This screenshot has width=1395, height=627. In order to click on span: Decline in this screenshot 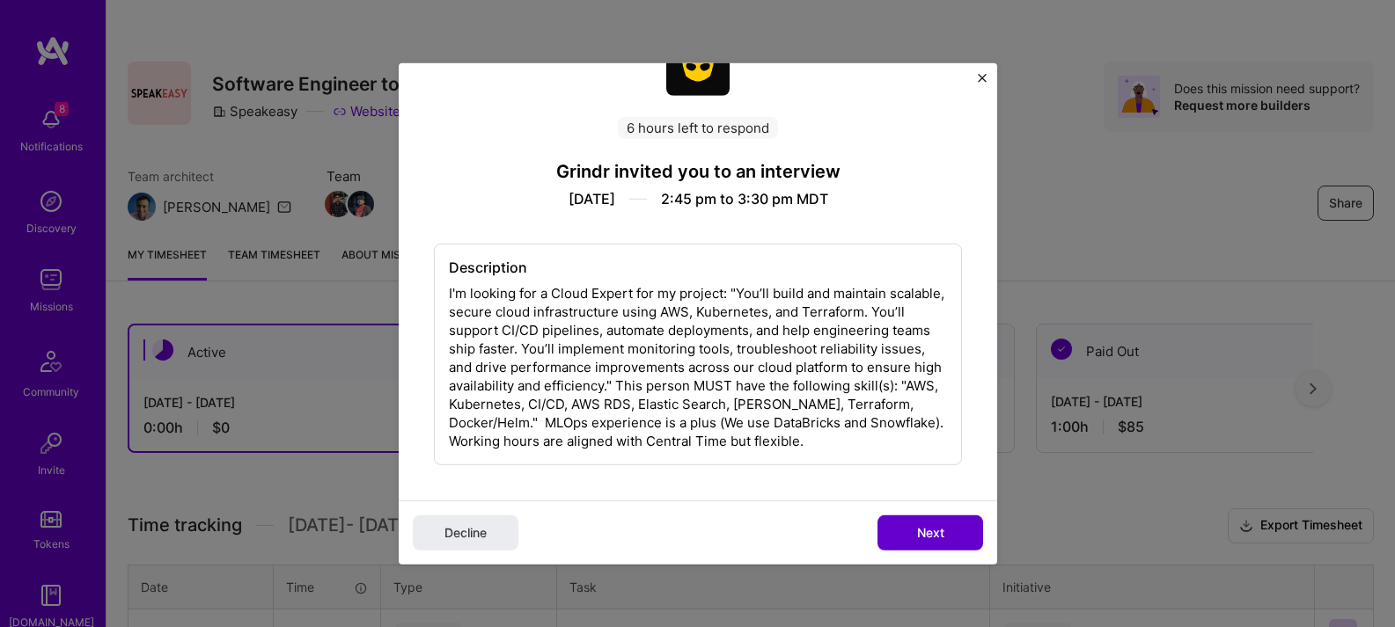, I will do `click(465, 532)`.